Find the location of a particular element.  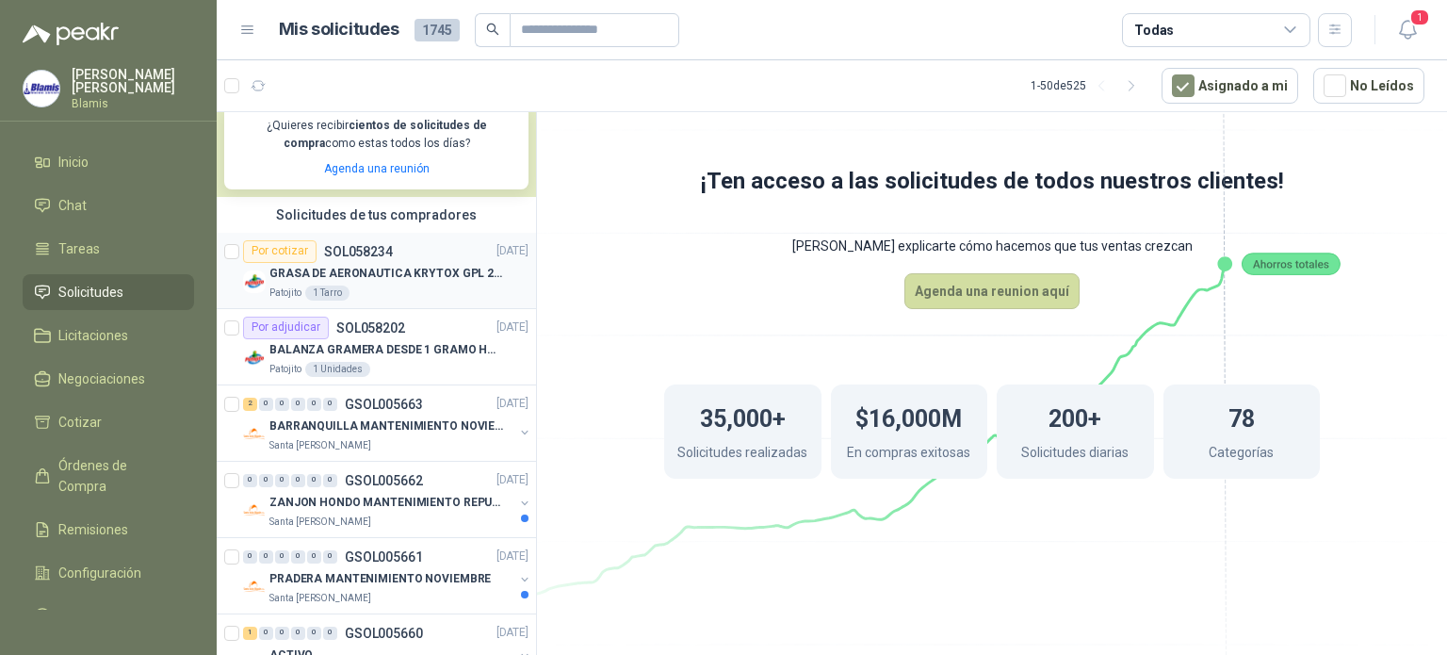

span: 1 is located at coordinates (1420, 17).